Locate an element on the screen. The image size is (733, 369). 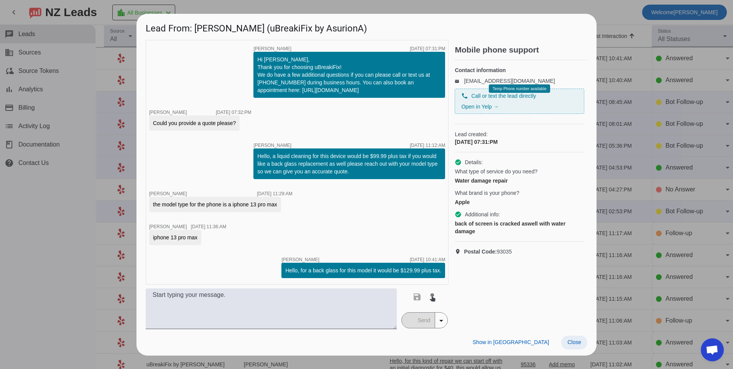
span: Temp Phone number available is located at coordinates (519, 89).